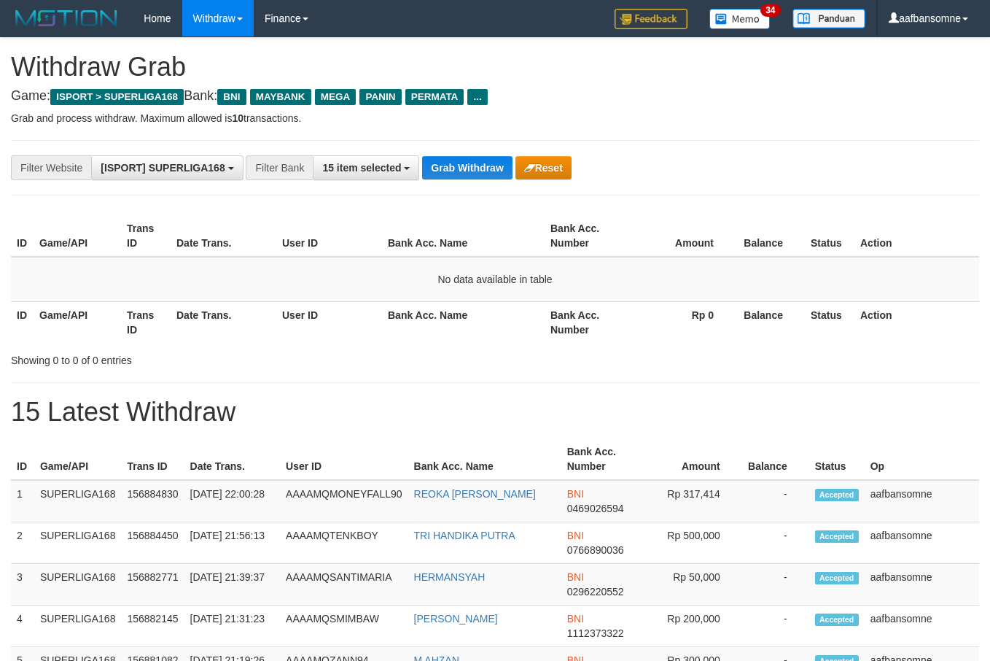 The height and width of the screenshot is (661, 990). I want to click on button: 15 item selected, so click(366, 168).